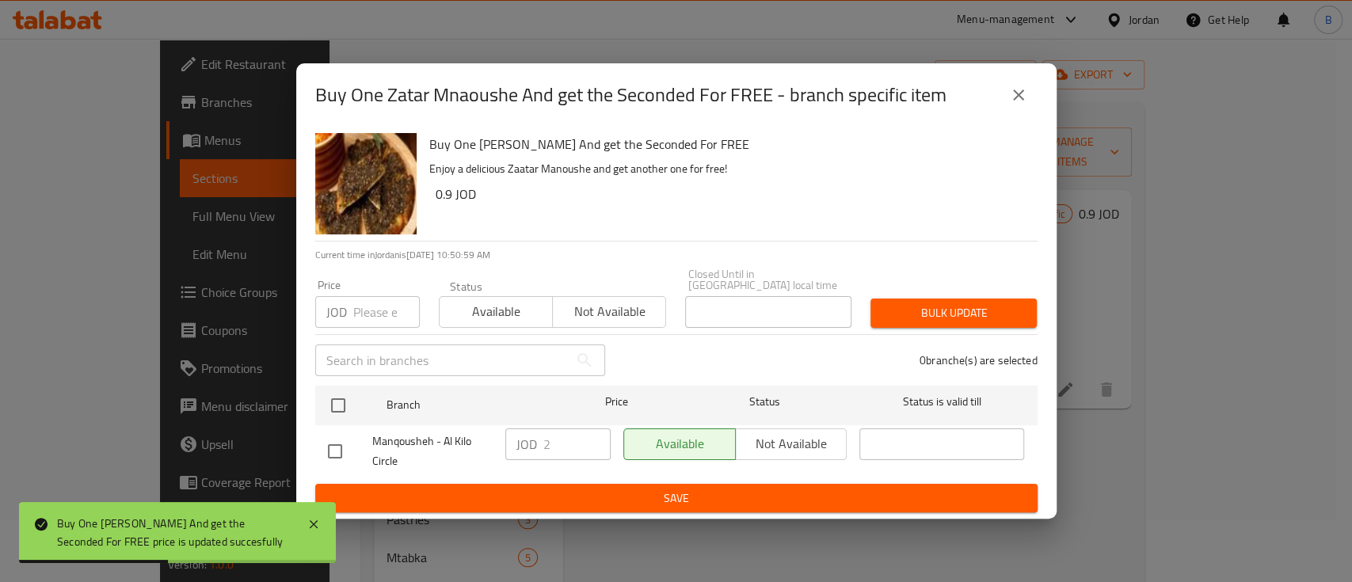 The height and width of the screenshot is (582, 1352). I want to click on button: Save, so click(676, 498).